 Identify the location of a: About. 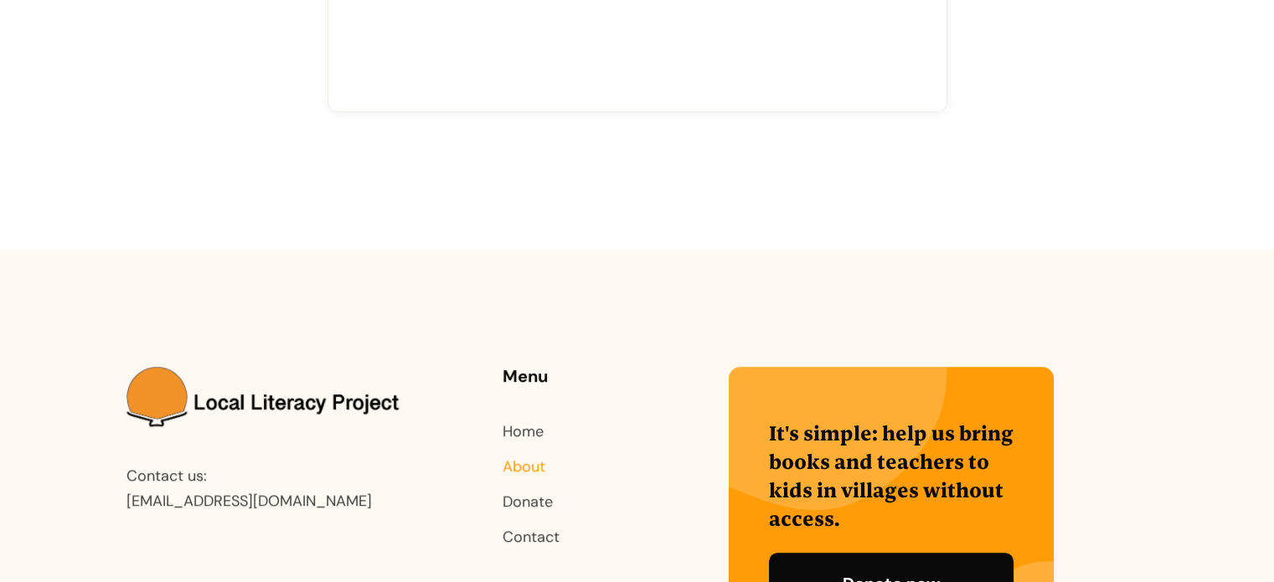
(524, 467).